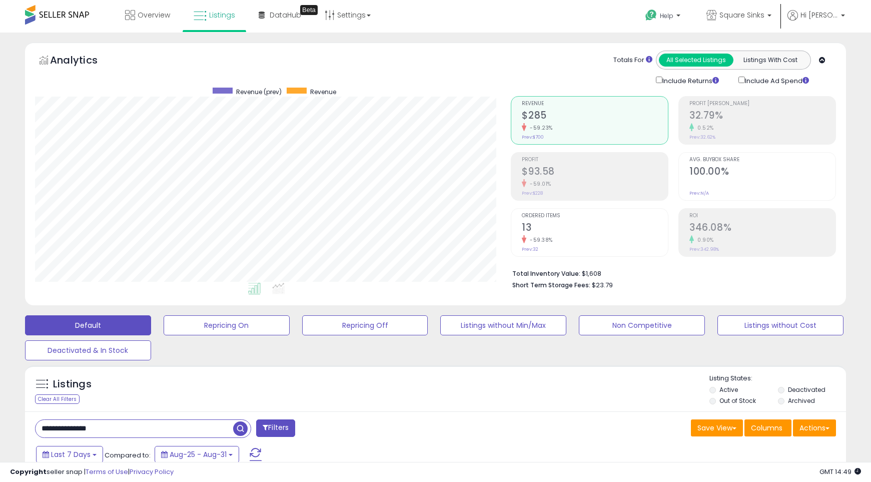  I want to click on span: DataHub, so click(285, 15).